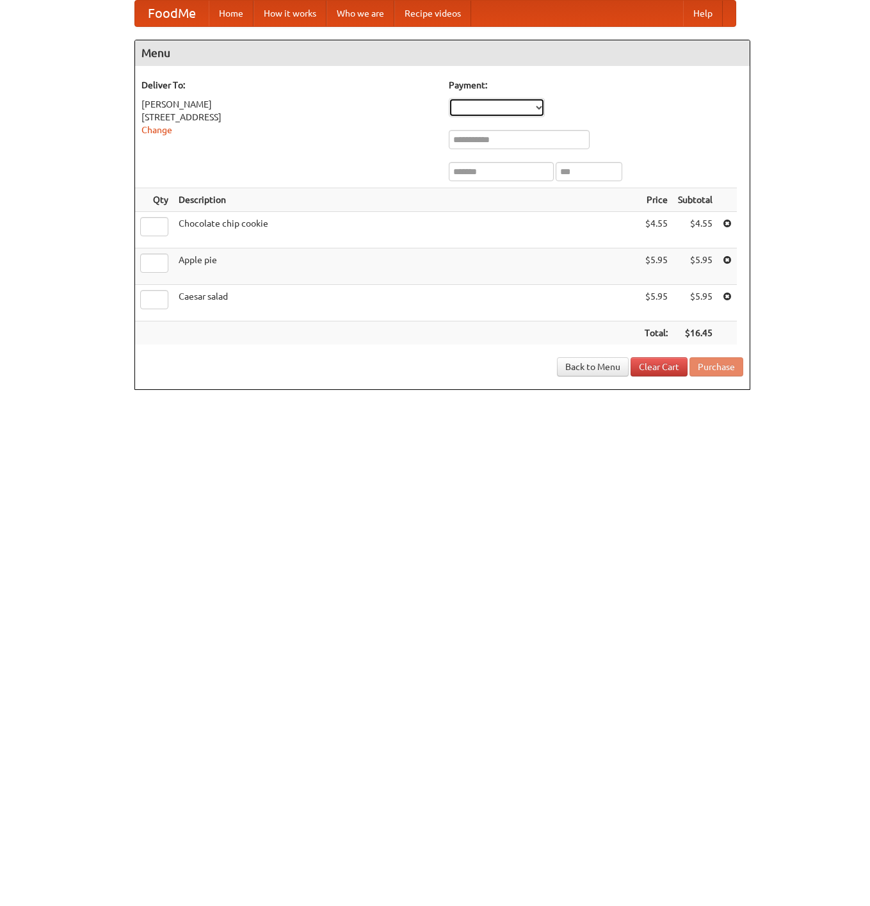 The image size is (870, 906). I want to click on a: Home, so click(231, 13).